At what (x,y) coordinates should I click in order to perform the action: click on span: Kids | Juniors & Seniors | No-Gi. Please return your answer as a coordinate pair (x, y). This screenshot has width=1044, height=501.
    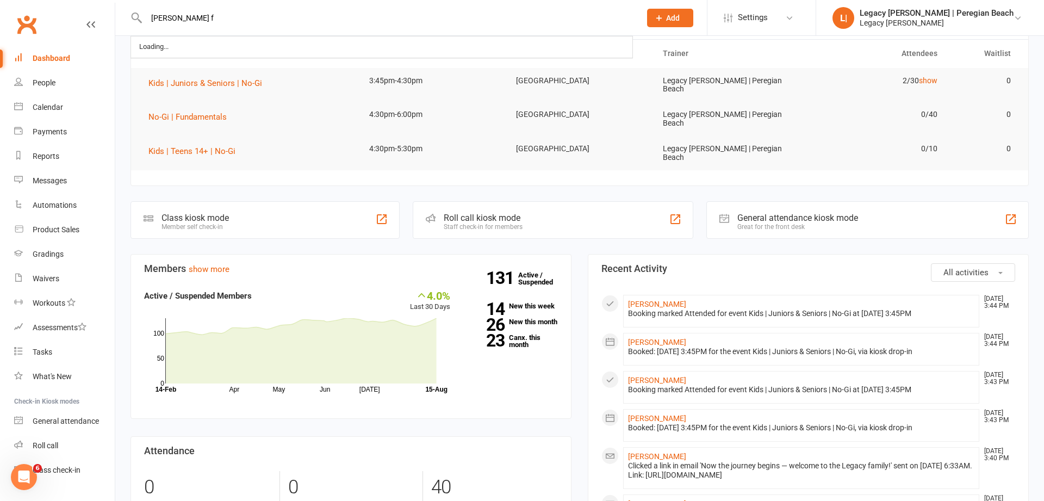
    Looking at the image, I should click on (205, 83).